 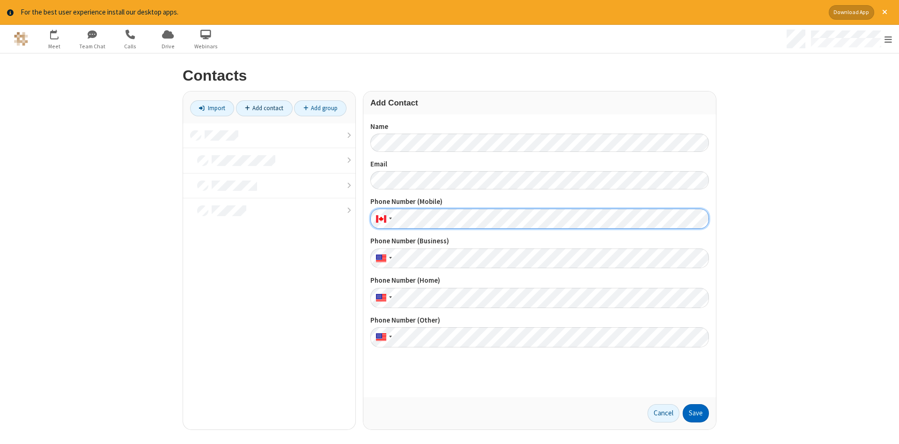 I want to click on div: 2, so click(x=59, y=33).